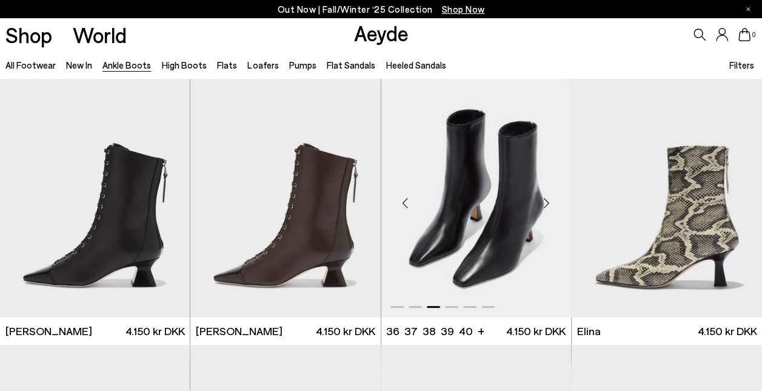 The width and height of the screenshot is (762, 391). What do you see at coordinates (477, 198) in the screenshot?
I see `div: 3 / 6` at bounding box center [477, 198].